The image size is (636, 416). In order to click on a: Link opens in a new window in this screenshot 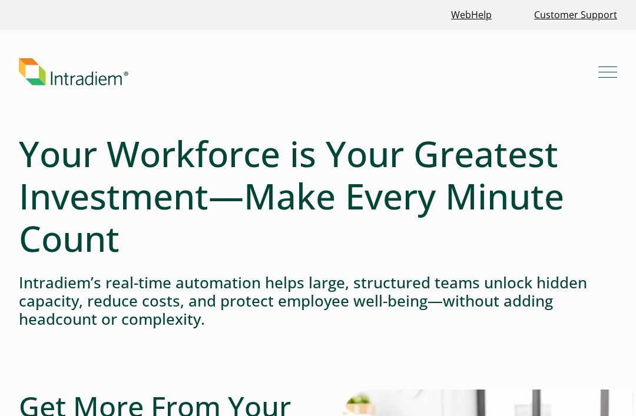, I will do `click(471, 15)`.